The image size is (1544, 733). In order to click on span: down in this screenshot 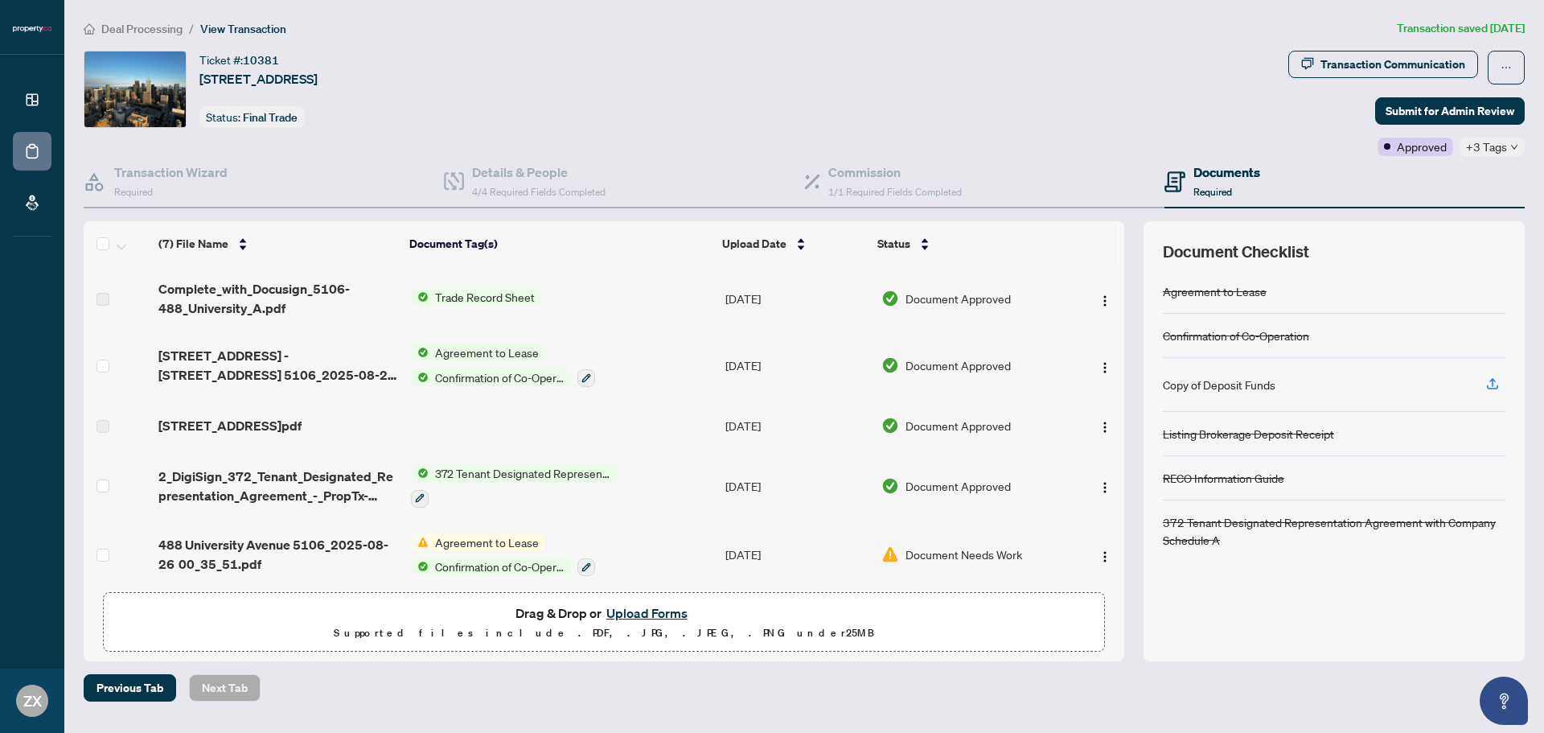, I will do `click(1514, 147)`.